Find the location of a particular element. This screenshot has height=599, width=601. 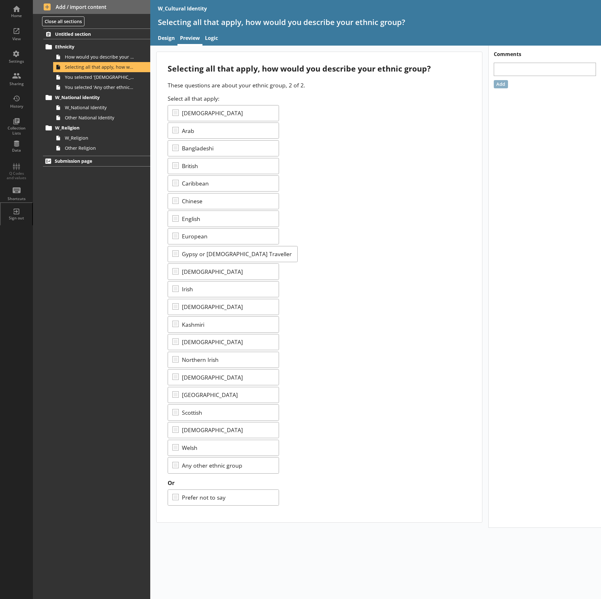

span: Untitled section is located at coordinates (93, 34).